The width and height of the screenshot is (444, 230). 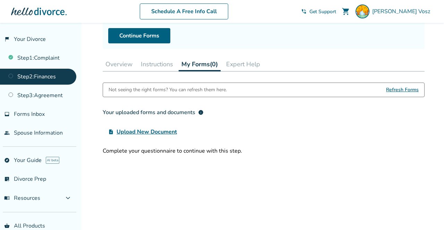 What do you see at coordinates (403, 90) in the screenshot?
I see `span: Refresh Forms` at bounding box center [403, 90].